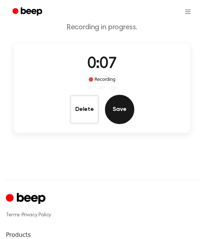  Describe the element at coordinates (119, 110) in the screenshot. I see `button: Save Audio Record` at that location.